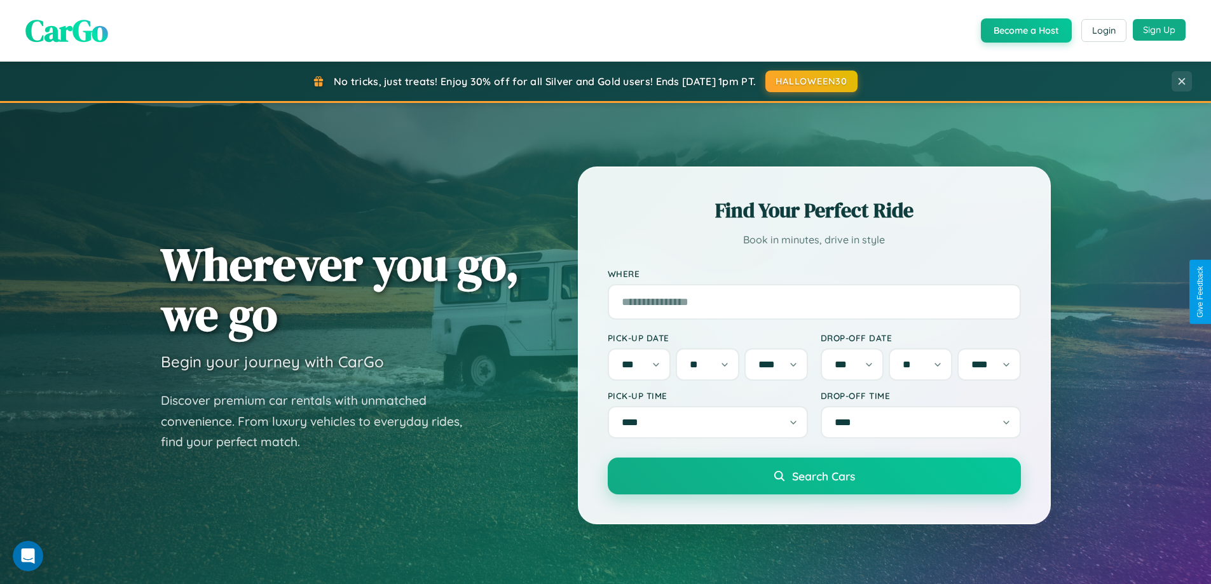 This screenshot has height=584, width=1211. I want to click on button: Search Cars, so click(815, 476).